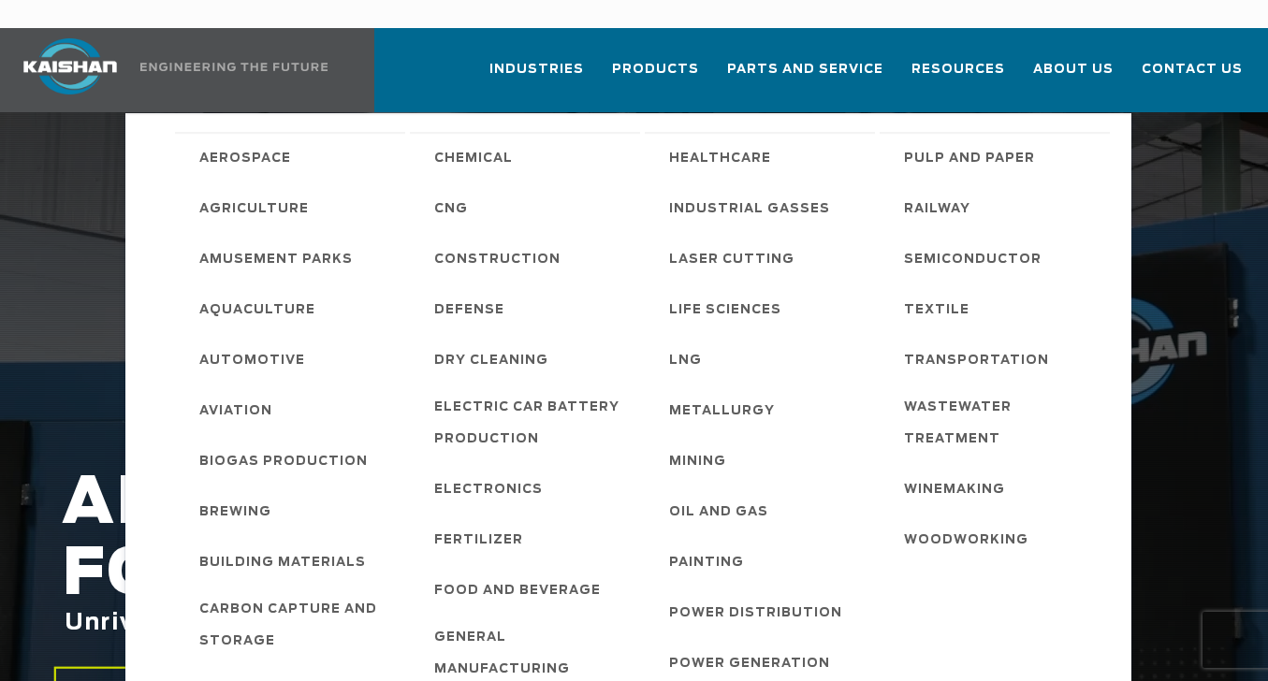 The image size is (1268, 681). What do you see at coordinates (283, 564) in the screenshot?
I see `span: Building Materials` at bounding box center [283, 564].